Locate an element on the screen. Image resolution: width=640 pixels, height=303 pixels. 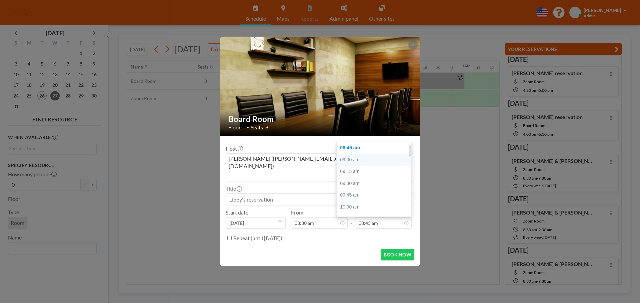
div: 10:15 am is located at coordinates (375, 220).